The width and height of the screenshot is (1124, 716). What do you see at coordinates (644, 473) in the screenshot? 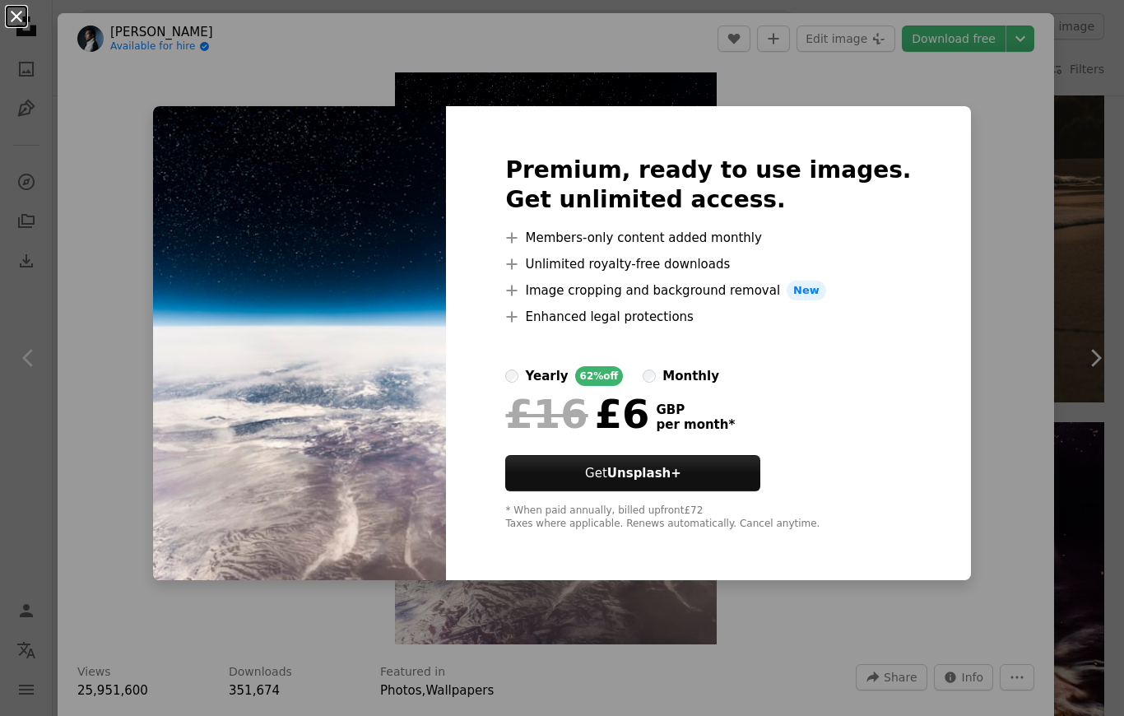
I see `strong: Unsplash+` at bounding box center [644, 473].